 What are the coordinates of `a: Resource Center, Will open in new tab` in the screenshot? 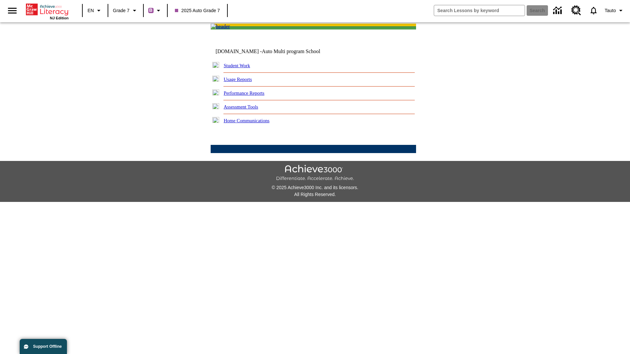 It's located at (576, 10).